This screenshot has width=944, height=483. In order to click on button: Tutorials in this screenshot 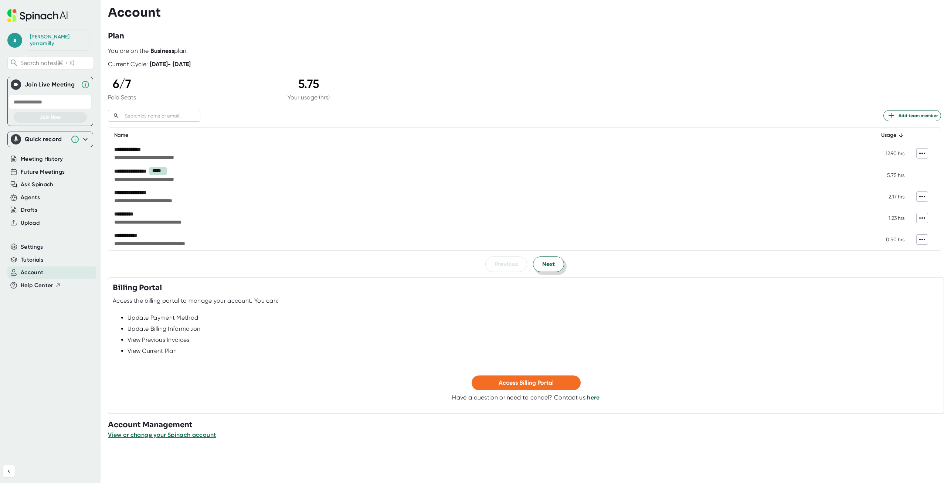, I will do `click(32, 260)`.